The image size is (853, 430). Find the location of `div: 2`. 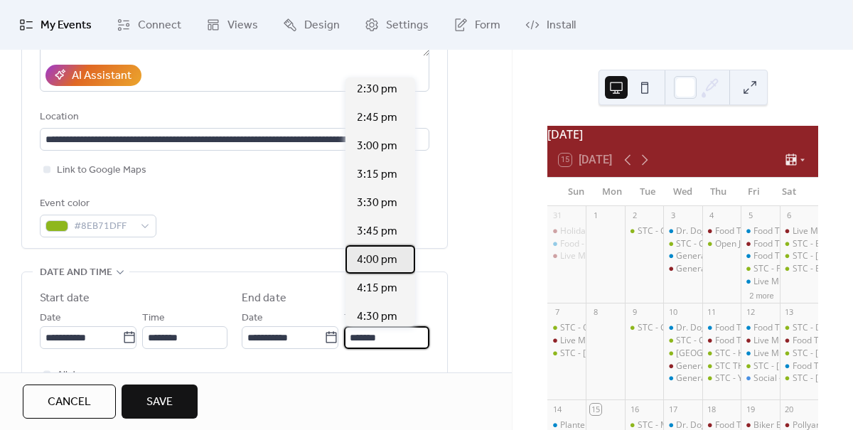

div: 2 is located at coordinates (634, 215).